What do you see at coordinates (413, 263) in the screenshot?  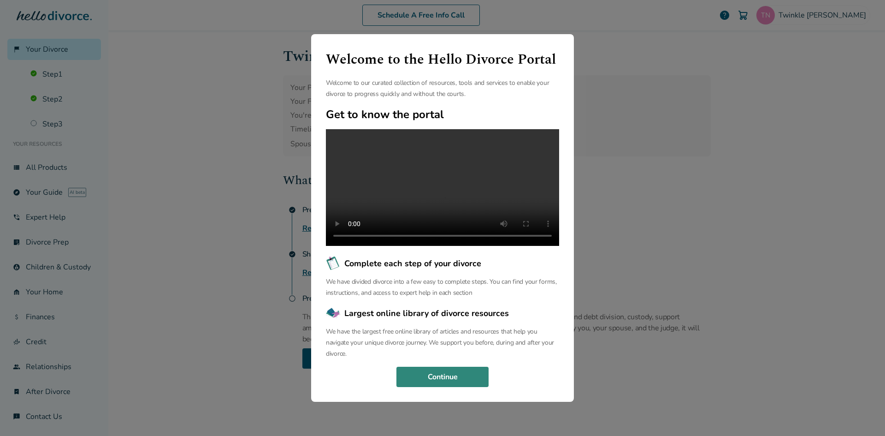 I see `span: Complete each step of your divorce` at bounding box center [413, 263].